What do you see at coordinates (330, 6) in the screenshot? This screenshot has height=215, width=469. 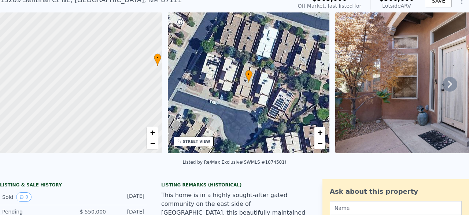 I see `div: Off Market, last listed for` at bounding box center [330, 6].